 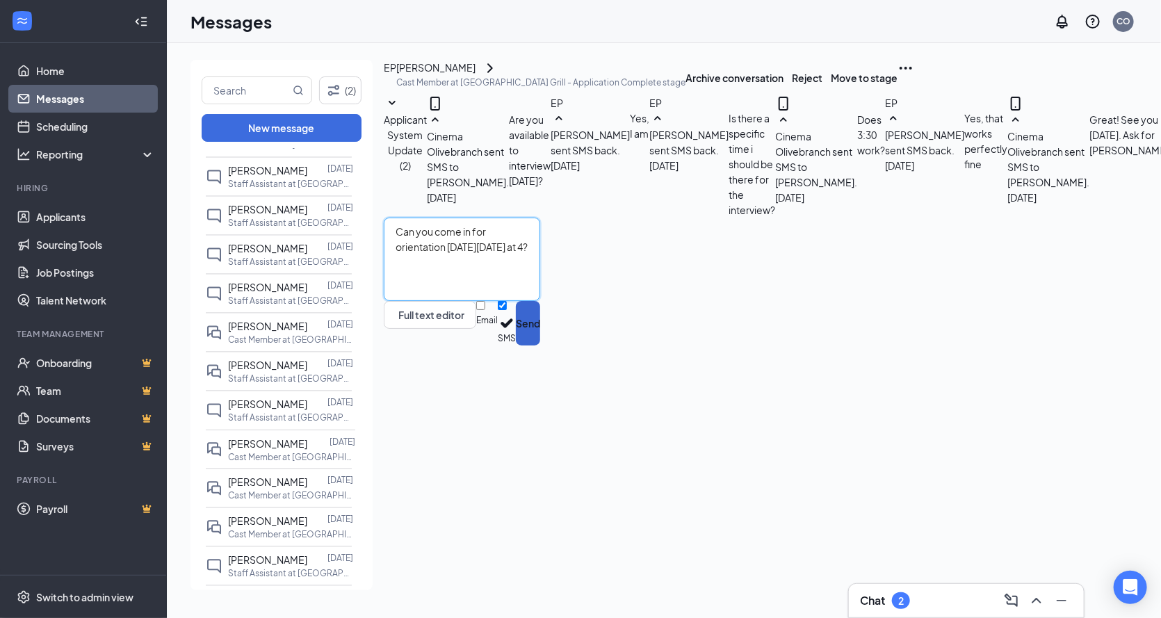 What do you see at coordinates (95, 391) in the screenshot?
I see `a: TeamCrown` at bounding box center [95, 391].